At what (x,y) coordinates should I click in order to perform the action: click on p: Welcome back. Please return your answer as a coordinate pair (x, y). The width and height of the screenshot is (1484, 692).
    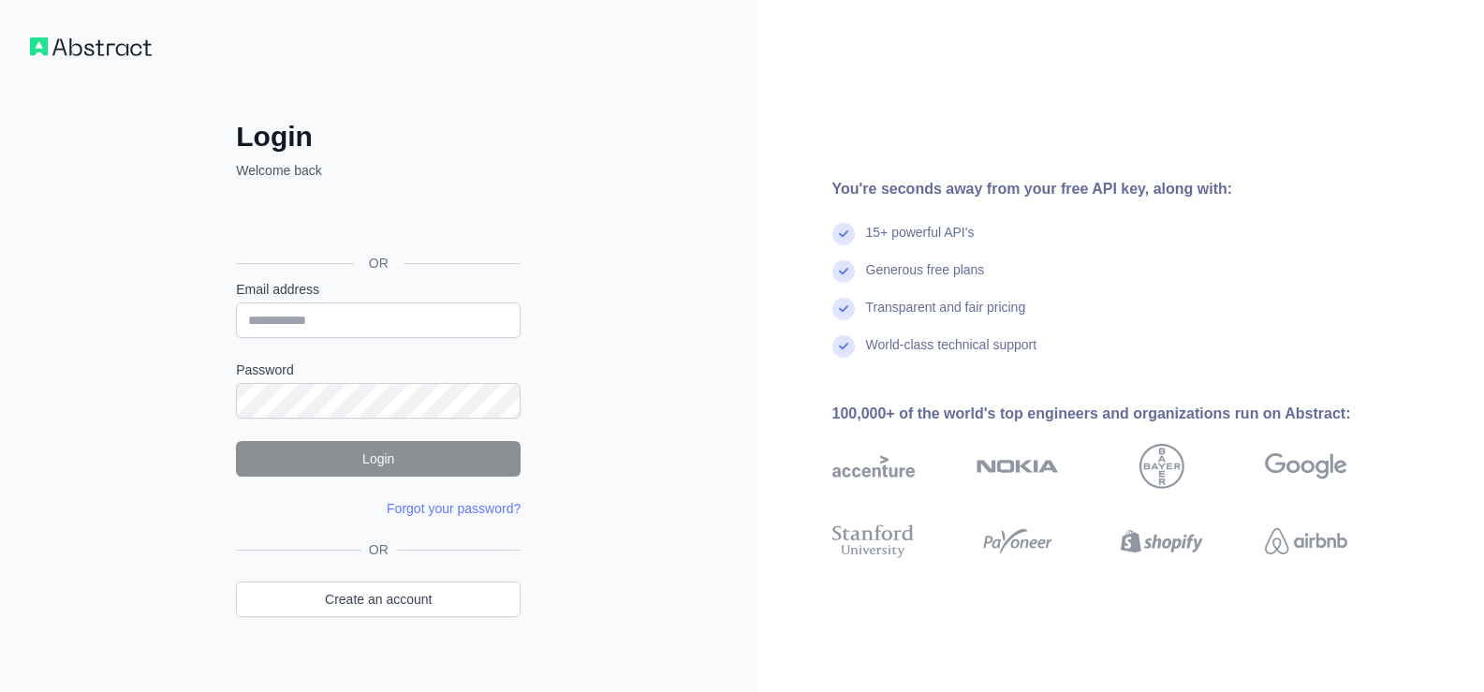
    Looking at the image, I should click on (378, 170).